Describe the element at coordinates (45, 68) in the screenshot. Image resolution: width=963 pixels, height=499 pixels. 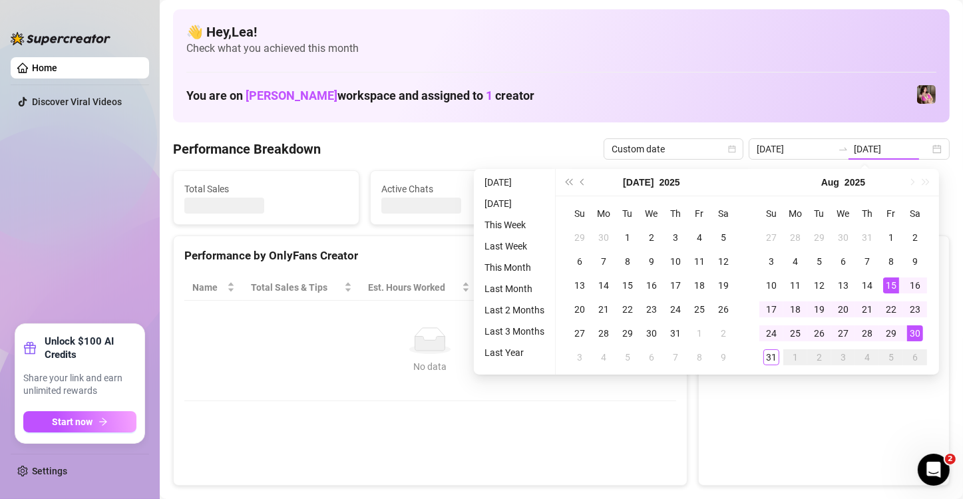
I see `a: Home` at that location.